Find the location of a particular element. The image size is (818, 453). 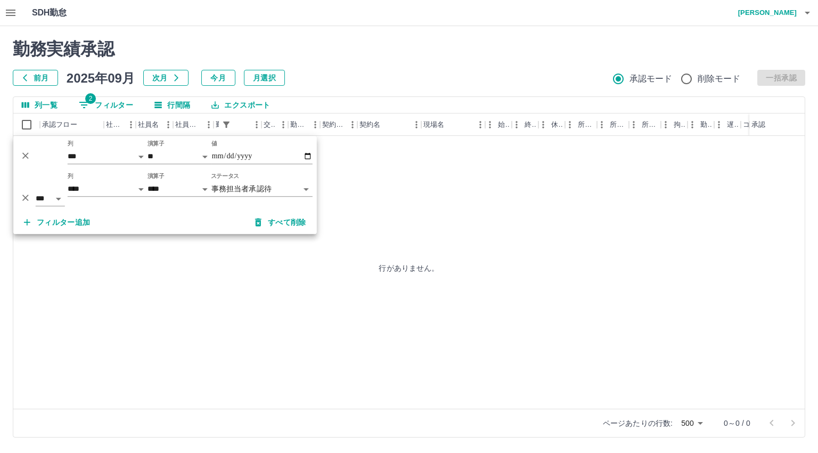

div: 事務担当者承認待 is located at coordinates (262, 189).